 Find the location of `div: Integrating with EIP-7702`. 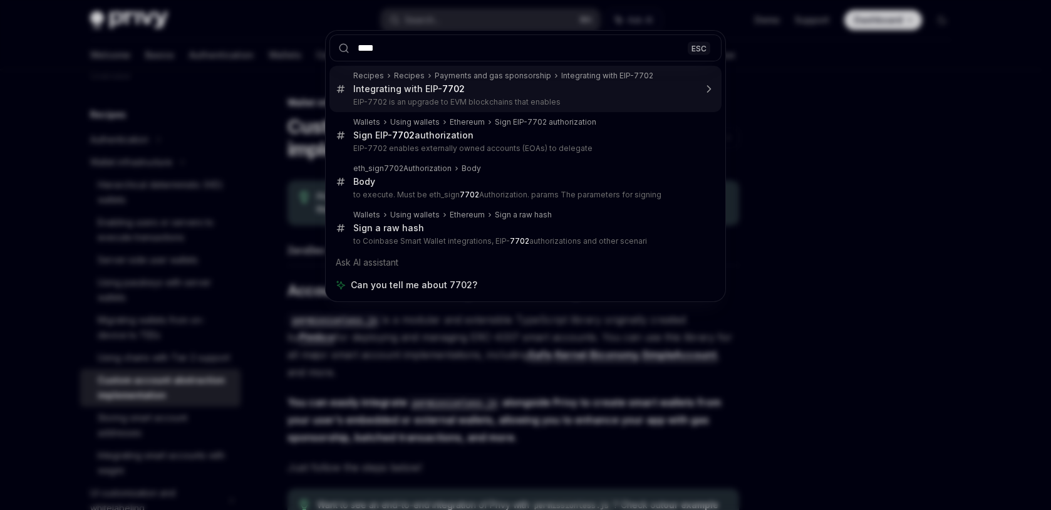

div: Integrating with EIP-7702 is located at coordinates (607, 76).